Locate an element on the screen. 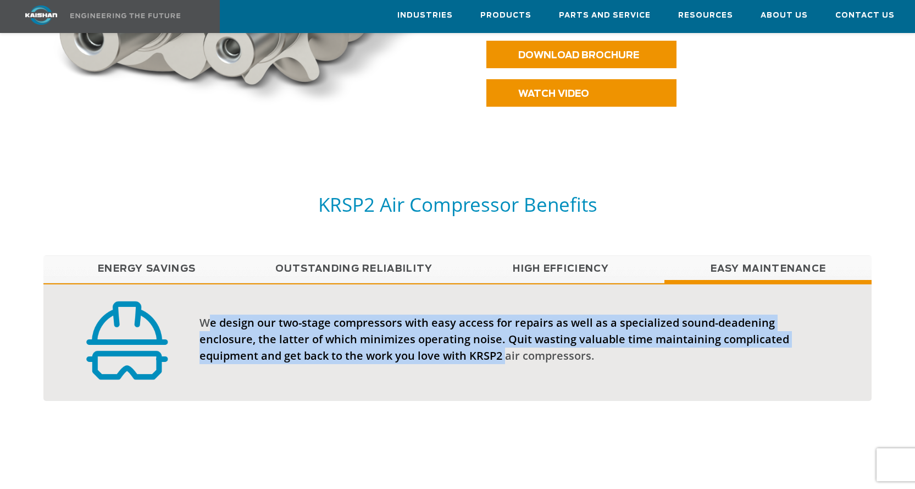  a: Contact Us is located at coordinates (865, 15).